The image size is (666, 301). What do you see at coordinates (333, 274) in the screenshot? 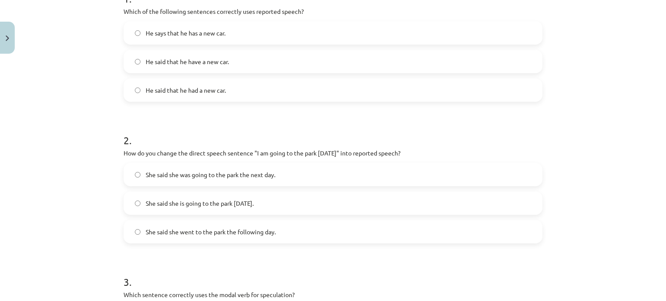
I see `h1: 3 .` at bounding box center [333, 274].